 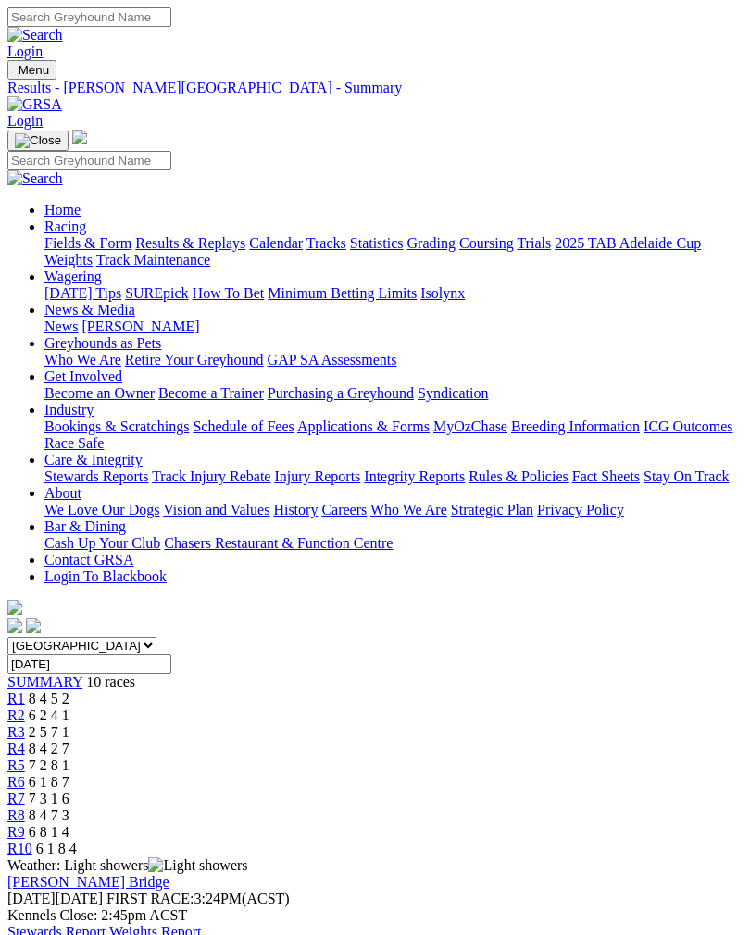 I want to click on a: Careers, so click(x=344, y=509).